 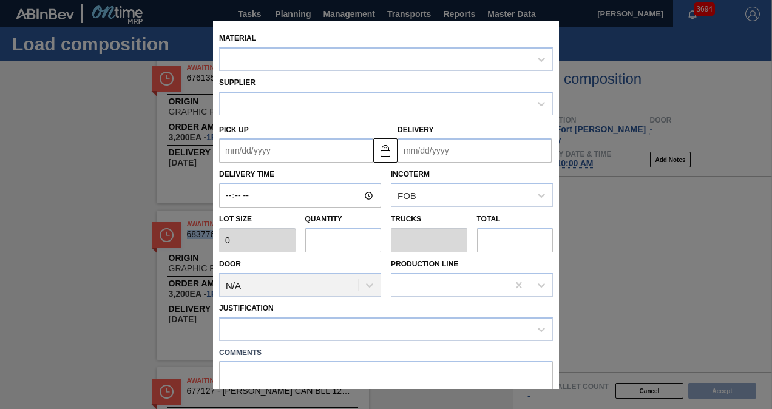 I want to click on button: locked, so click(x=385, y=150).